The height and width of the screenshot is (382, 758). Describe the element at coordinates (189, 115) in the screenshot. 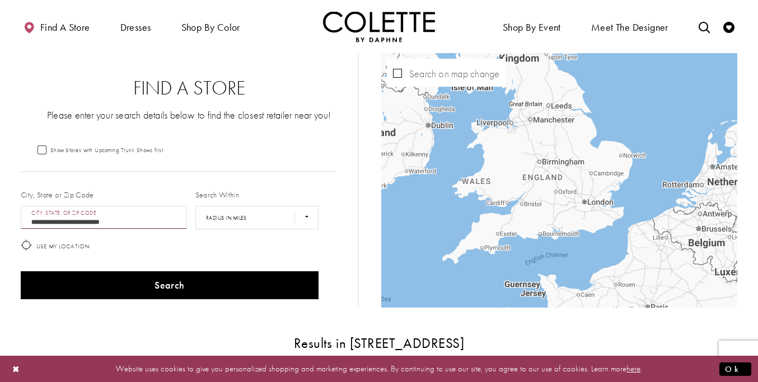

I see `p: Please enter your search details below to find the closest retailer near you!` at that location.